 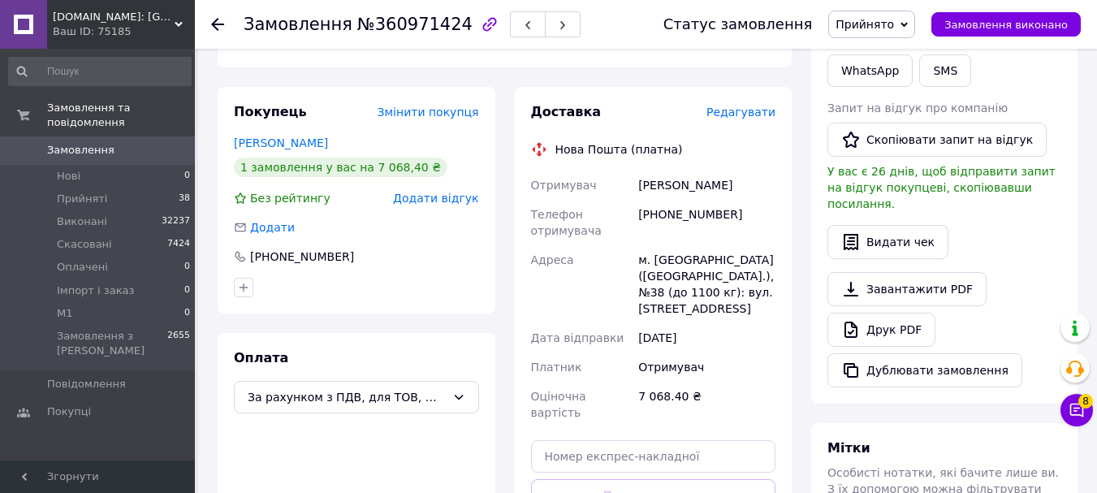 I want to click on span: Оплата, so click(x=261, y=357).